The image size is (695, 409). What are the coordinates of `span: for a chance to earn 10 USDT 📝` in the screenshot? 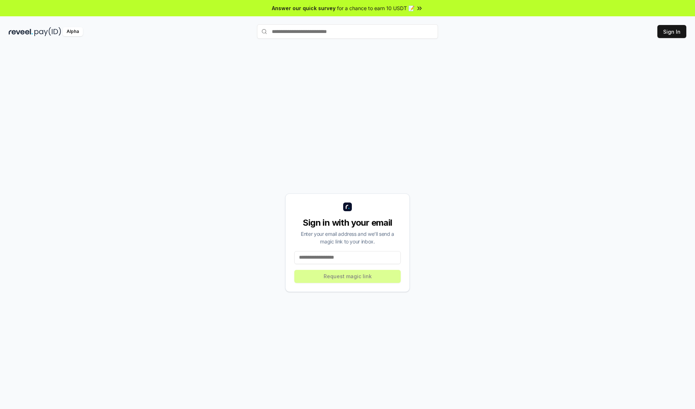 It's located at (376, 8).